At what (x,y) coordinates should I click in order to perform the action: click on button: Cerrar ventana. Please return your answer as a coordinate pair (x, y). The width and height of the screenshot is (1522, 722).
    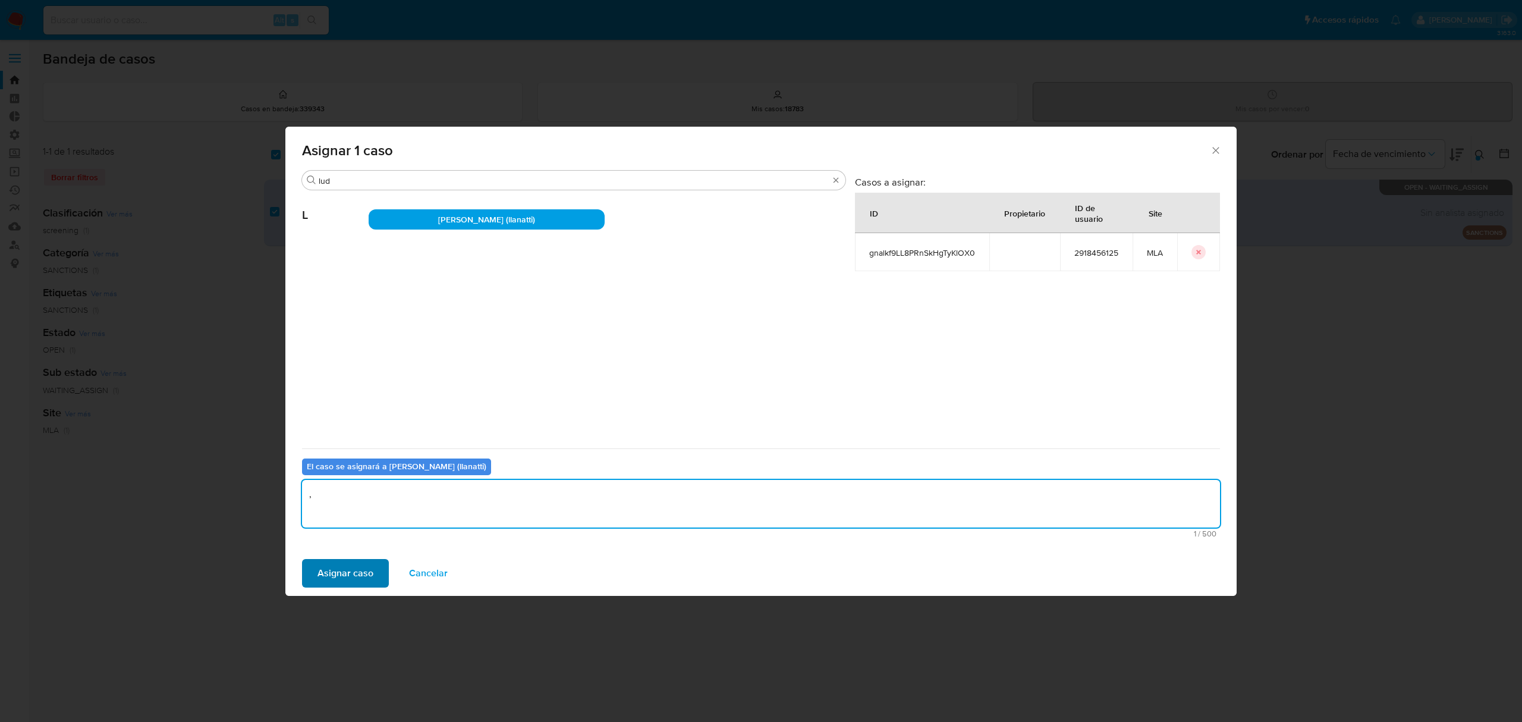
    Looking at the image, I should click on (1215, 150).